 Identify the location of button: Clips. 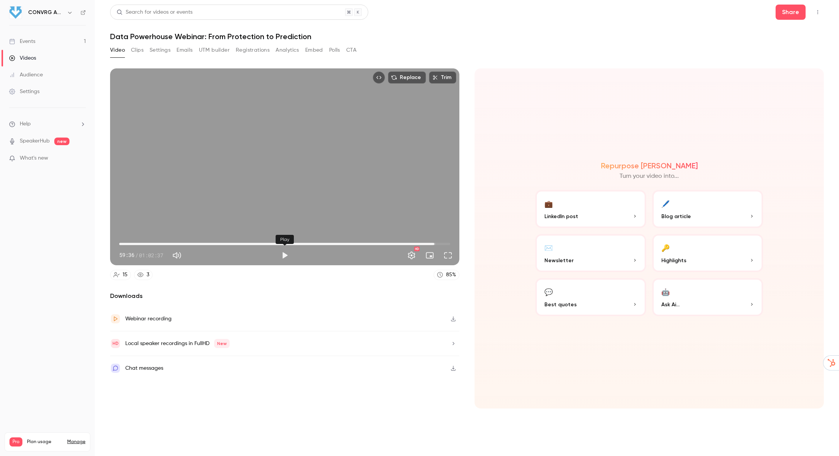
(137, 50).